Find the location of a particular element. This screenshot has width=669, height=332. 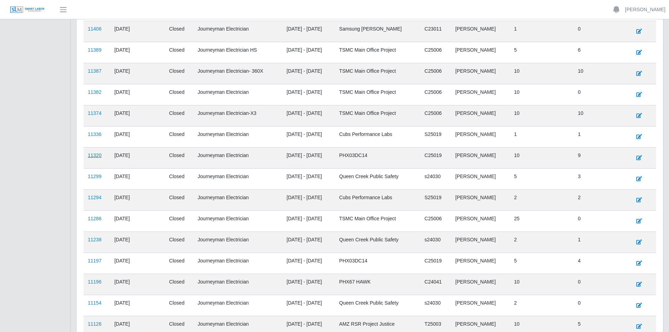

a: 11389 is located at coordinates (94, 50).